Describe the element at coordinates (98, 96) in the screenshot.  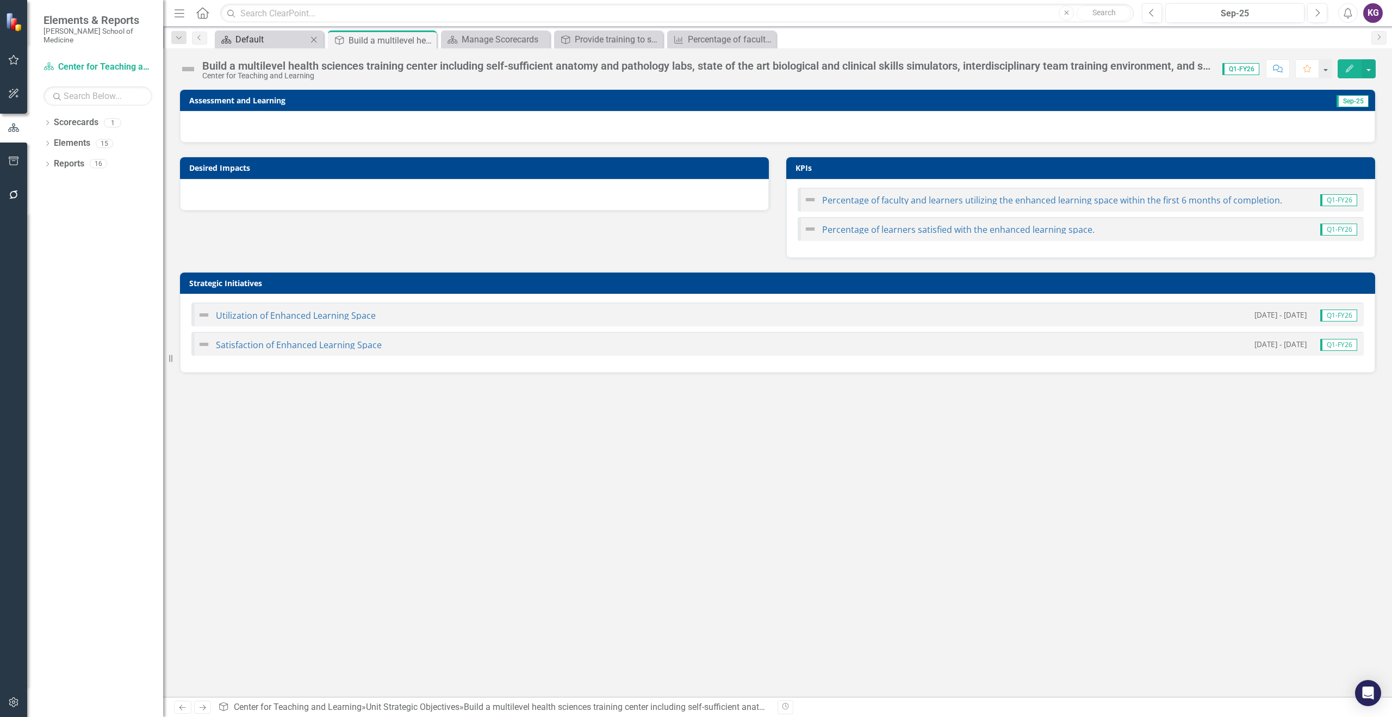
I see `input: Search Below...` at that location.